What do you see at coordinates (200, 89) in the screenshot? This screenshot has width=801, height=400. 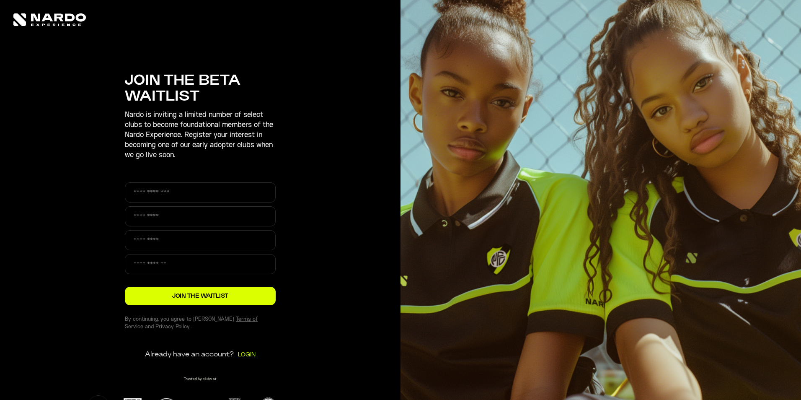 I see `h1: JOIN THE BETA WAITLIST` at bounding box center [200, 89].